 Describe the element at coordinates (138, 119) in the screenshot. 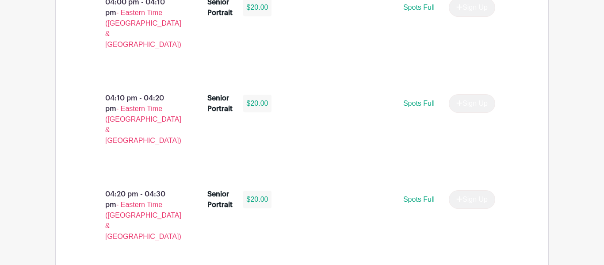

I see `p: 04:10 pm - 04:20 pm` at that location.